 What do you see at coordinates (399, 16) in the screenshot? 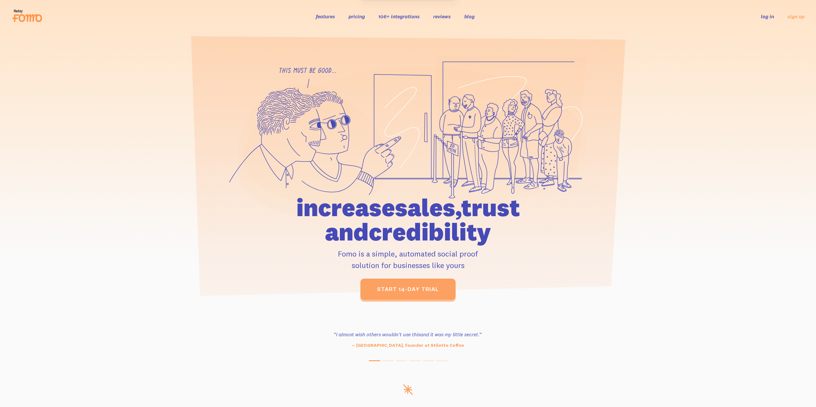
I see `a: 106+ integrations` at bounding box center [399, 16].